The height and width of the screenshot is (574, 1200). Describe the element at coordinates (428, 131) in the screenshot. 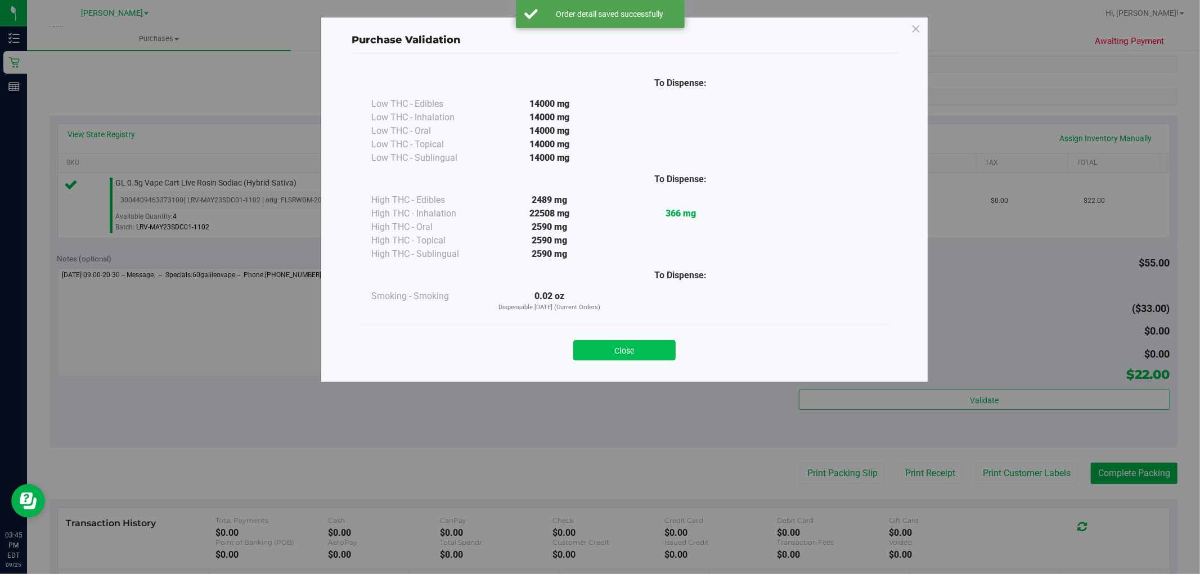

I see `div: Low THC - Oral` at that location.